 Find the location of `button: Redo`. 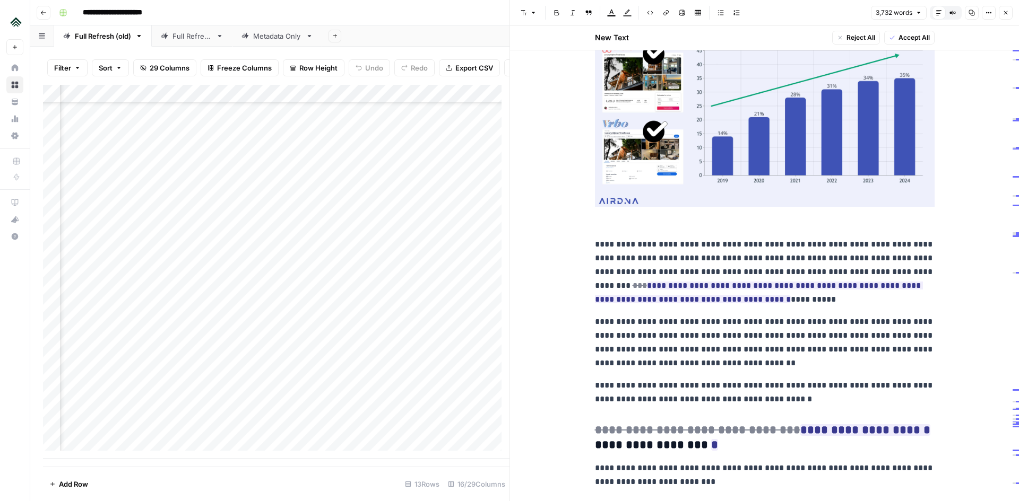

button: Redo is located at coordinates (414, 68).